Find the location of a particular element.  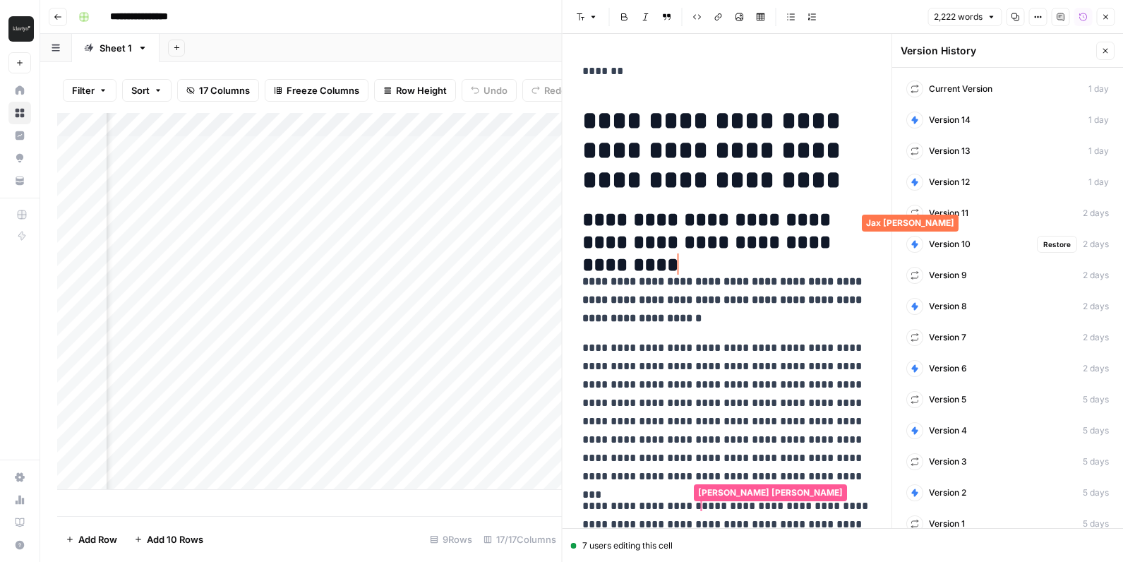

span: Filter is located at coordinates (83, 90).